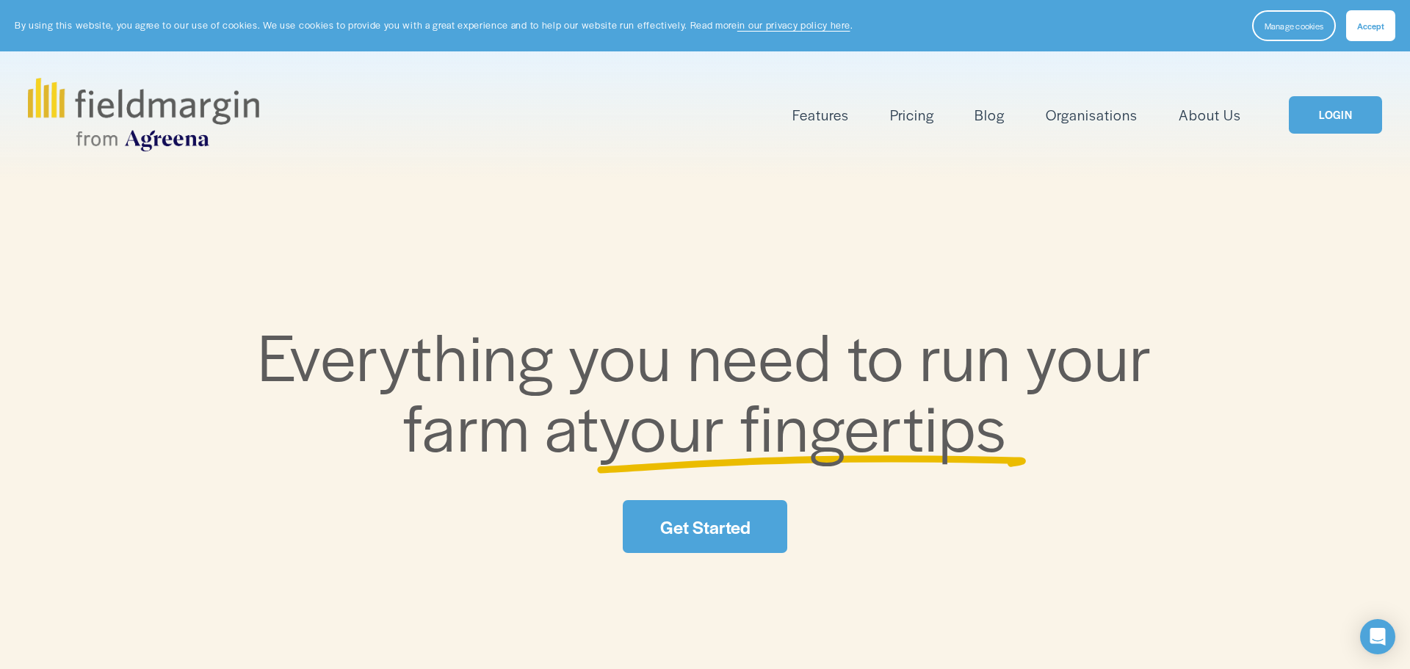 Image resolution: width=1410 pixels, height=669 pixels. Describe the element at coordinates (820, 115) in the screenshot. I see `span: Features` at that location.